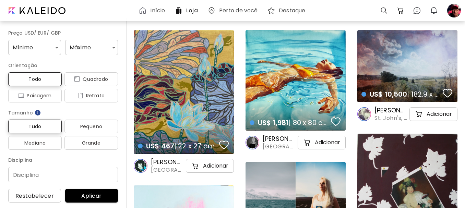 This screenshot has width=465, height=208. I want to click on span: Paisagem, so click(35, 96).